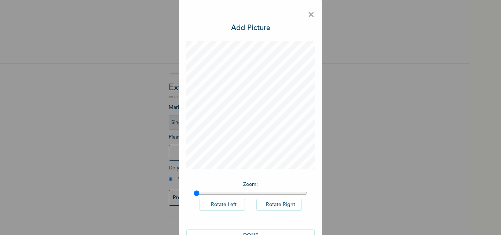 The image size is (501, 235). Describe the element at coordinates (235, 149) in the screenshot. I see `span: Please add a recent Passport Photograph` at that location.